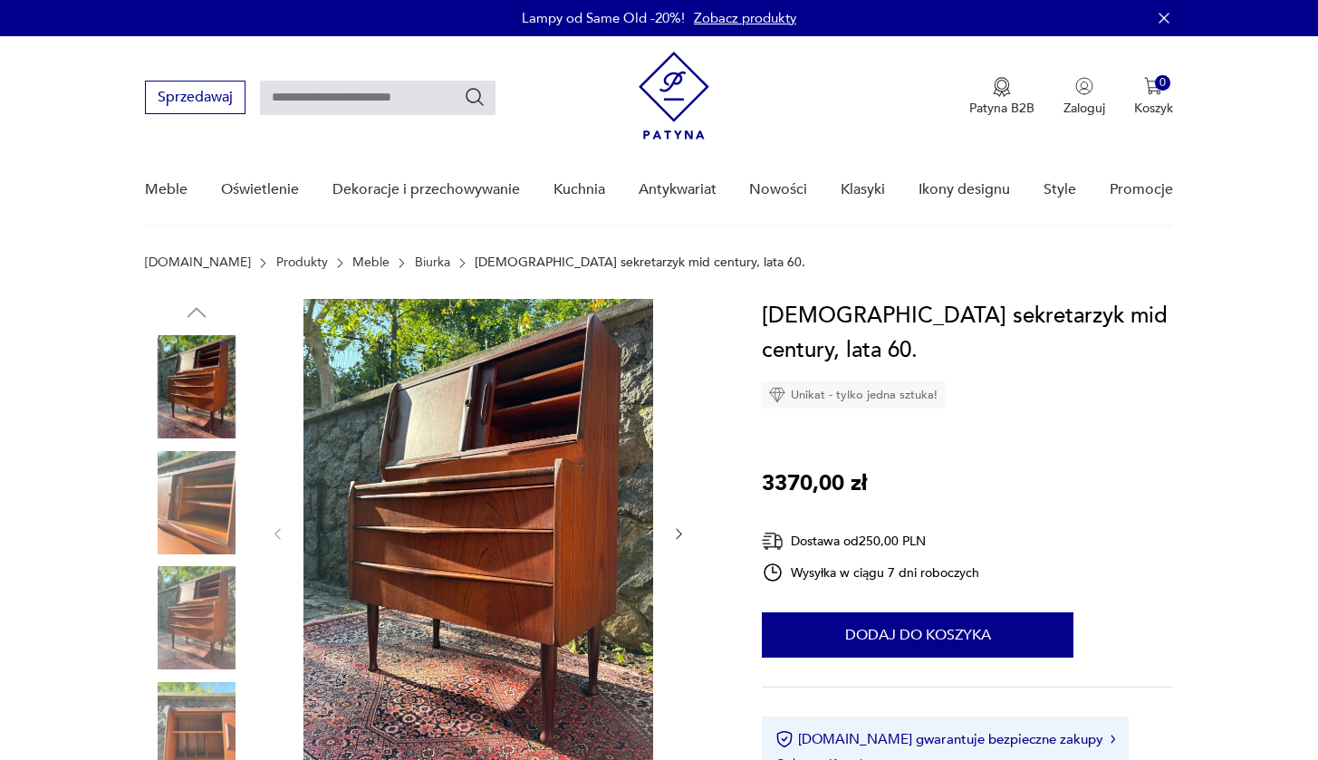 Image resolution: width=1318 pixels, height=760 pixels. What do you see at coordinates (777, 395) in the screenshot?
I see `img: Ikona diamentu` at bounding box center [777, 395].